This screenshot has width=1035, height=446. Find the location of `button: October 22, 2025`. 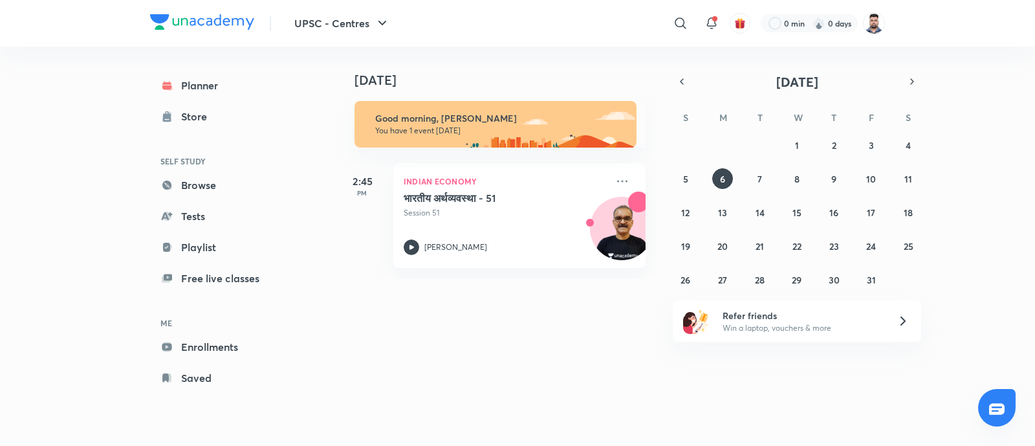

button: October 22, 2025 is located at coordinates (797, 246).